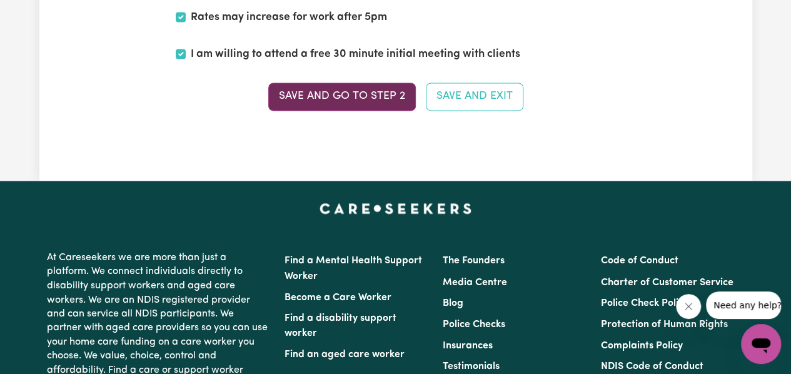  Describe the element at coordinates (664, 324) in the screenshot. I see `a: Protection of Human Rights` at that location.